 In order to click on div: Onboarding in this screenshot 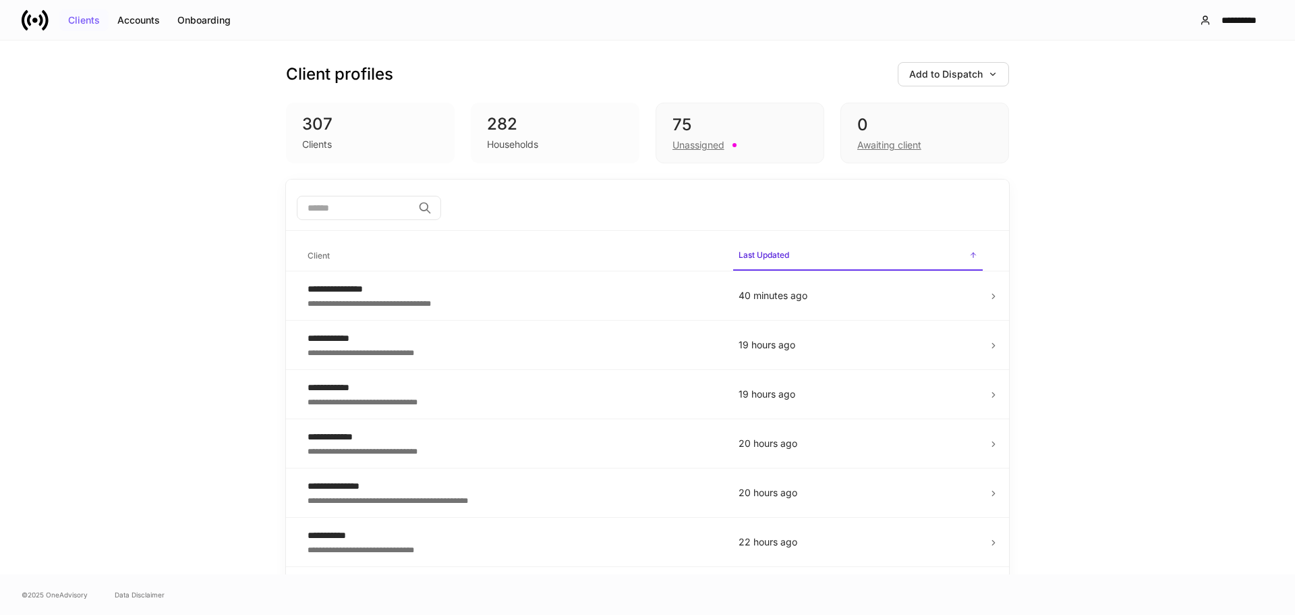, I will do `click(204, 20)`.